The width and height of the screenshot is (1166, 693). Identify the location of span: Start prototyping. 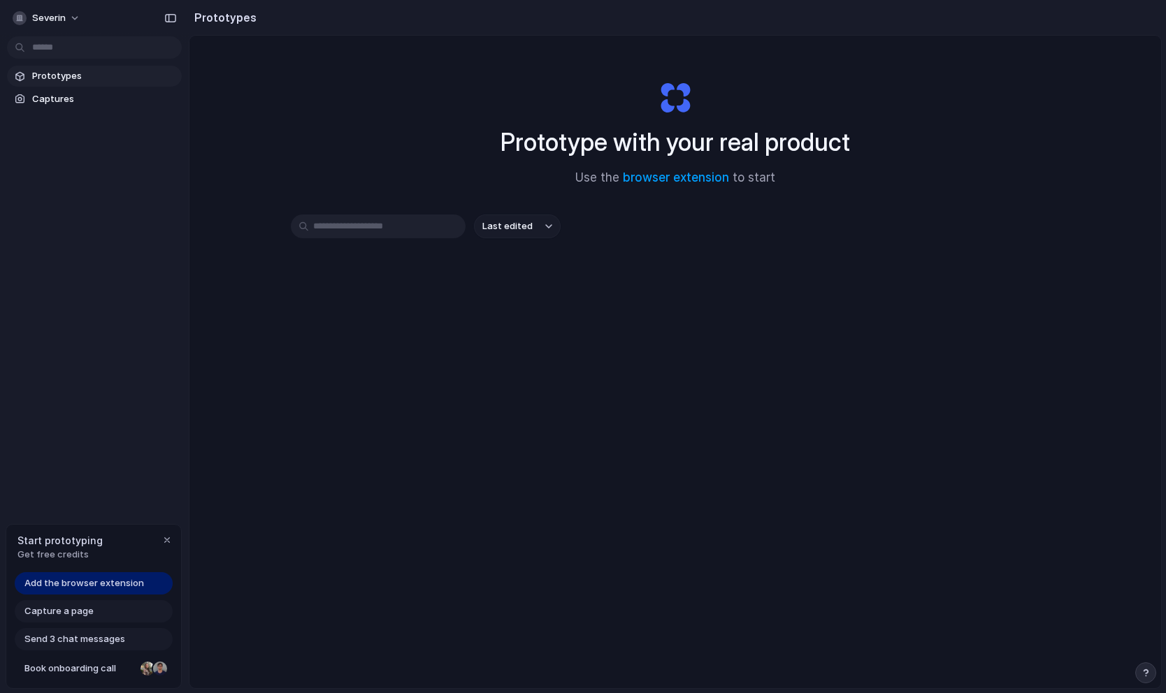
(60, 540).